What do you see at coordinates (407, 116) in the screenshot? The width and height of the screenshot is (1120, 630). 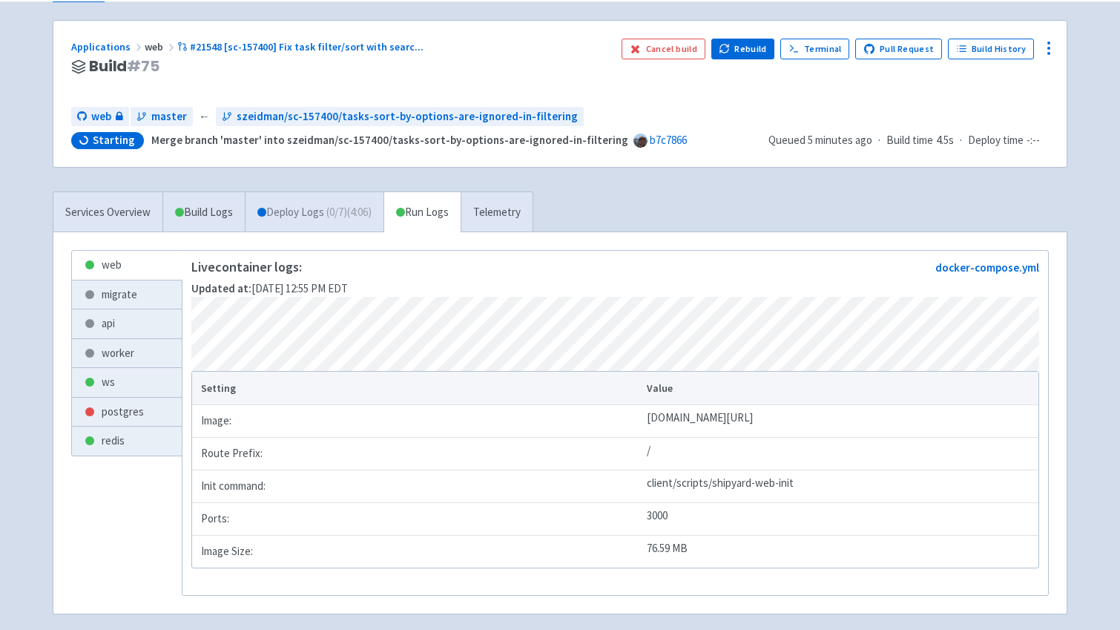 I see `span: szeidman/sc-157400/tasks-sort-by-options-are-ignored-in-filtering` at bounding box center [407, 116].